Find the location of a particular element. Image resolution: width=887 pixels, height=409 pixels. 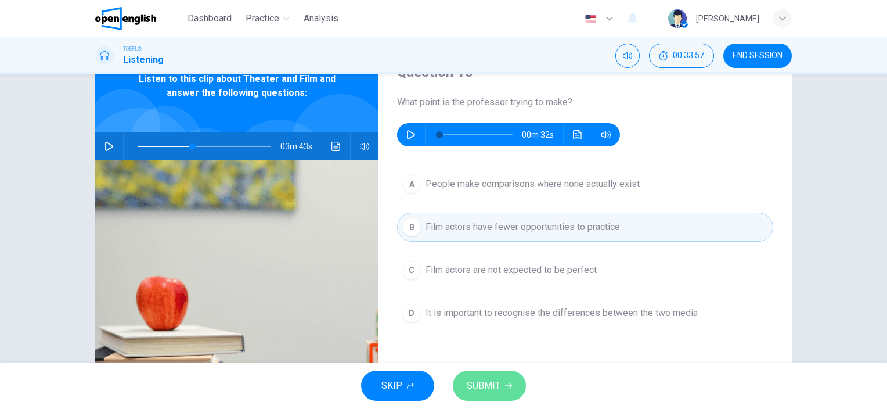

span: 03m 43s is located at coordinates (301, 146).